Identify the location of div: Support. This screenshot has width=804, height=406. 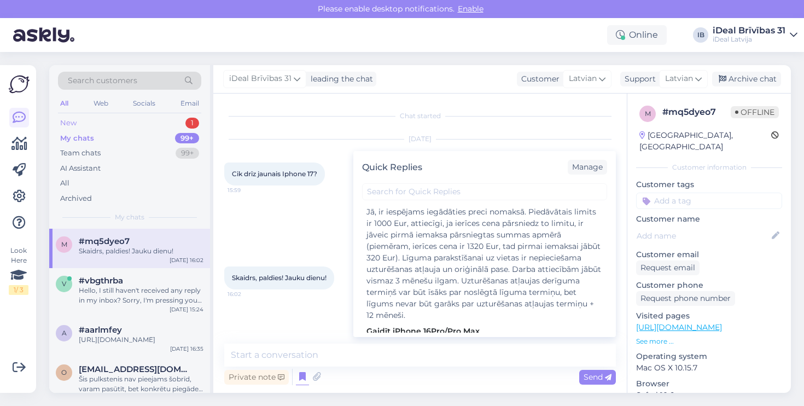
(637, 79).